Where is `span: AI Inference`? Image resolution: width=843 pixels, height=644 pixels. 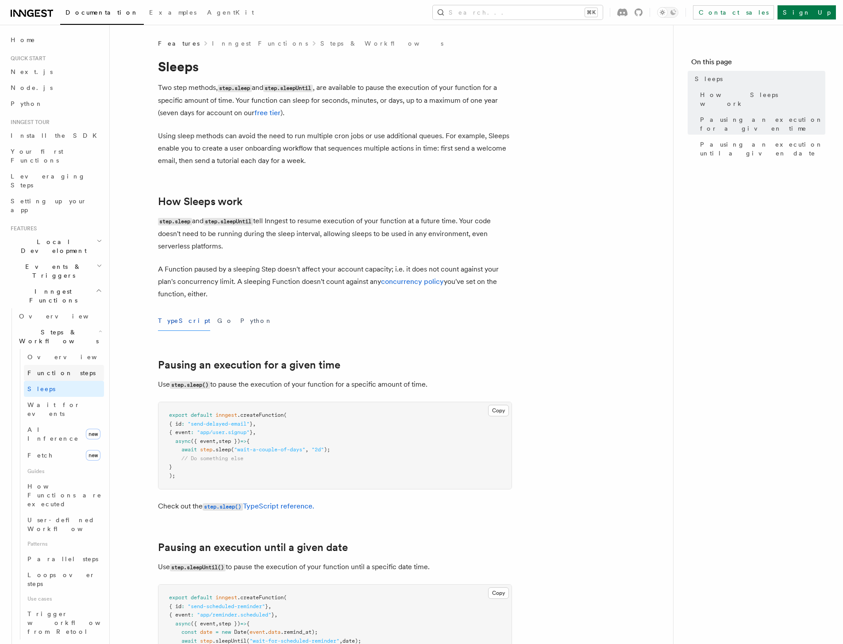 span: AI Inference is located at coordinates (53, 434).